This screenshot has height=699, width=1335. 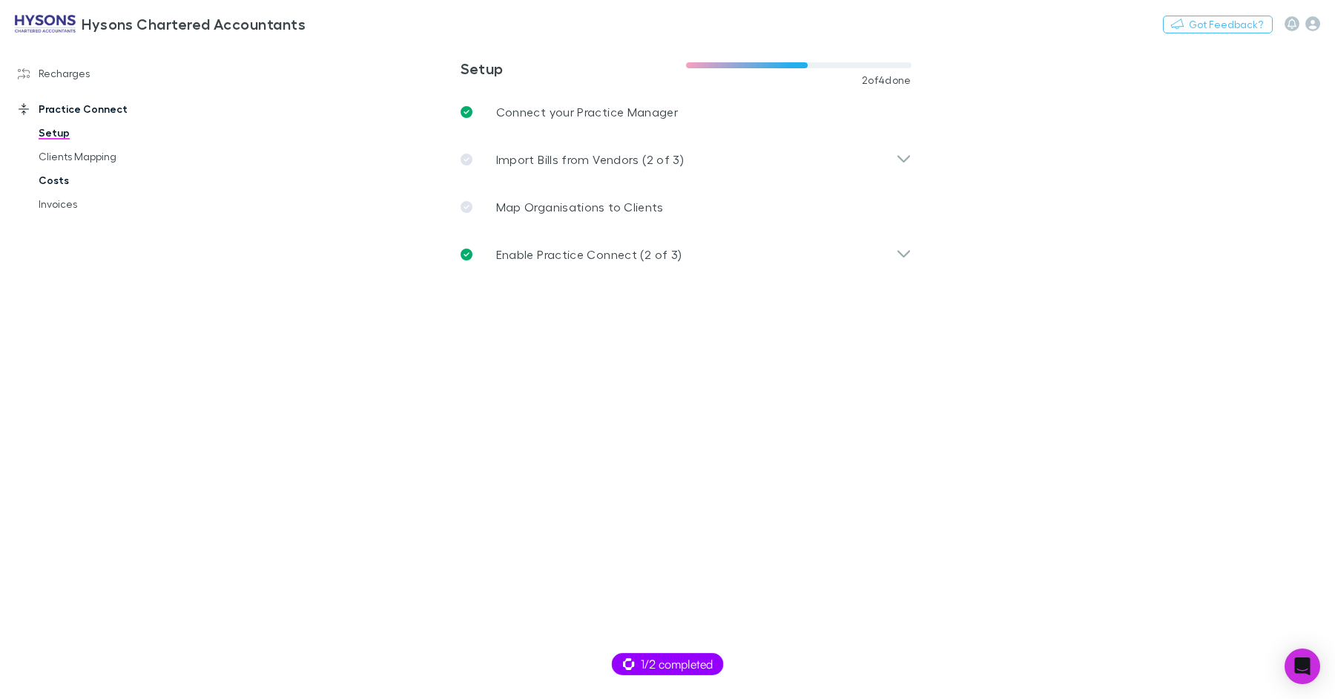 What do you see at coordinates (591, 160) in the screenshot?
I see `p: Import Bills from Vendors (2 of 3)` at bounding box center [591, 160].